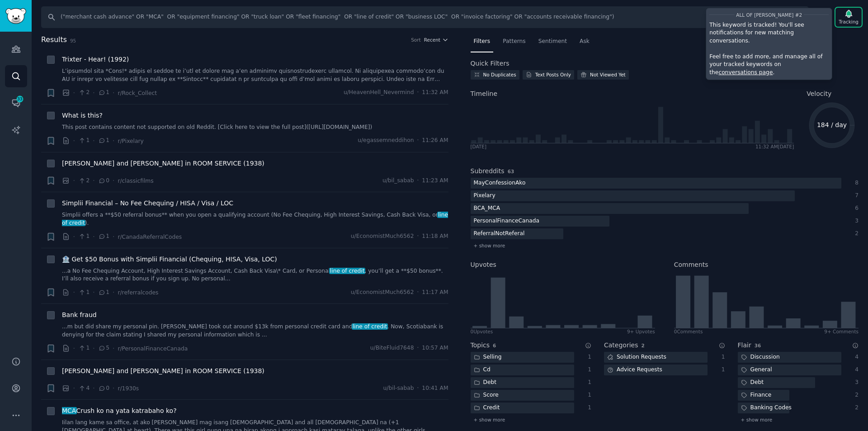  Describe the element at coordinates (130, 141) in the screenshot. I see `span: r/Pixelary` at that location.